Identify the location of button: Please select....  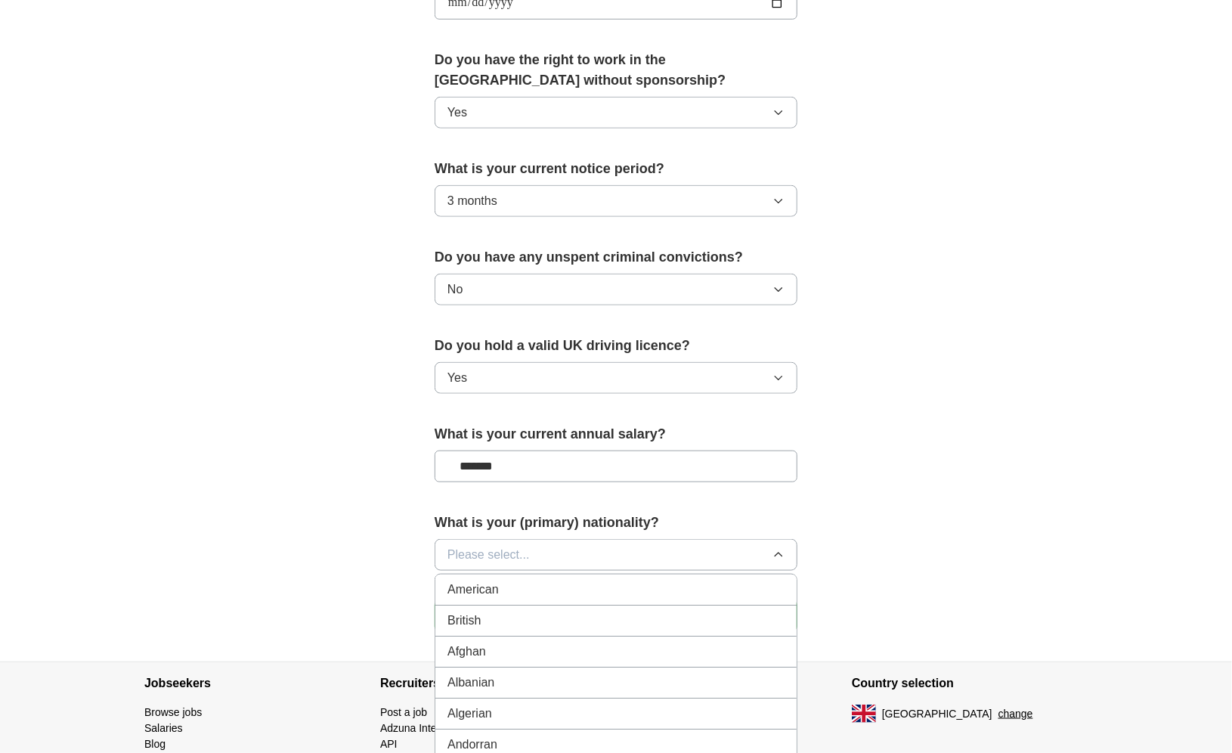
(616, 555).